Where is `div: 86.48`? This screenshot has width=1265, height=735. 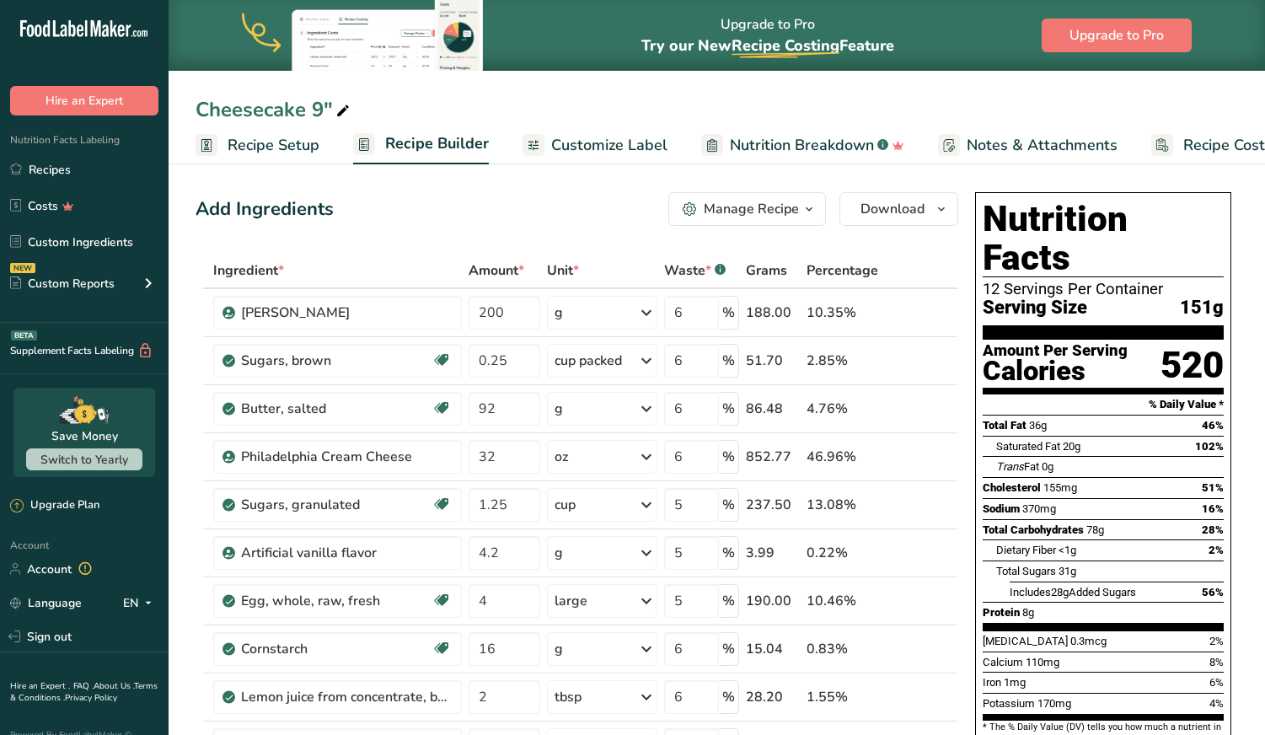 div: 86.48 is located at coordinates (773, 409).